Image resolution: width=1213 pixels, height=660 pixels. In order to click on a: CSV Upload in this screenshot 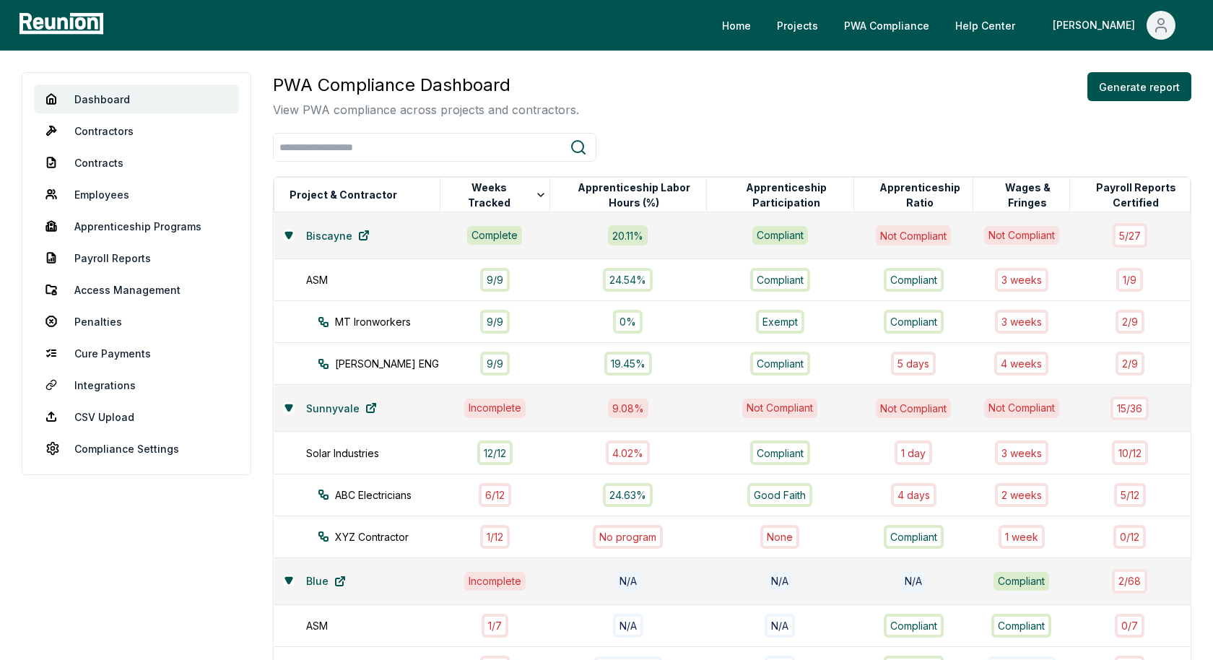, I will do `click(136, 416)`.